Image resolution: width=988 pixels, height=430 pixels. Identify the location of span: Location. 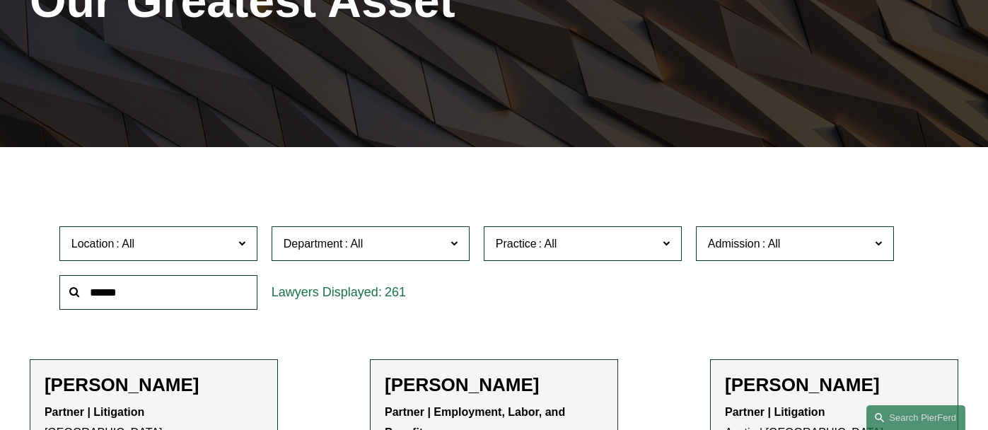
(93, 243).